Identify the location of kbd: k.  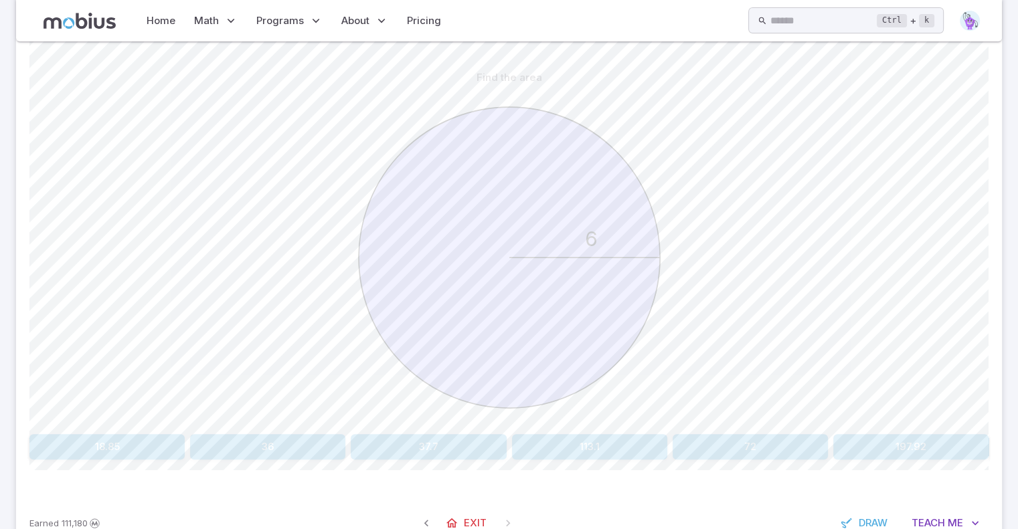
(926, 21).